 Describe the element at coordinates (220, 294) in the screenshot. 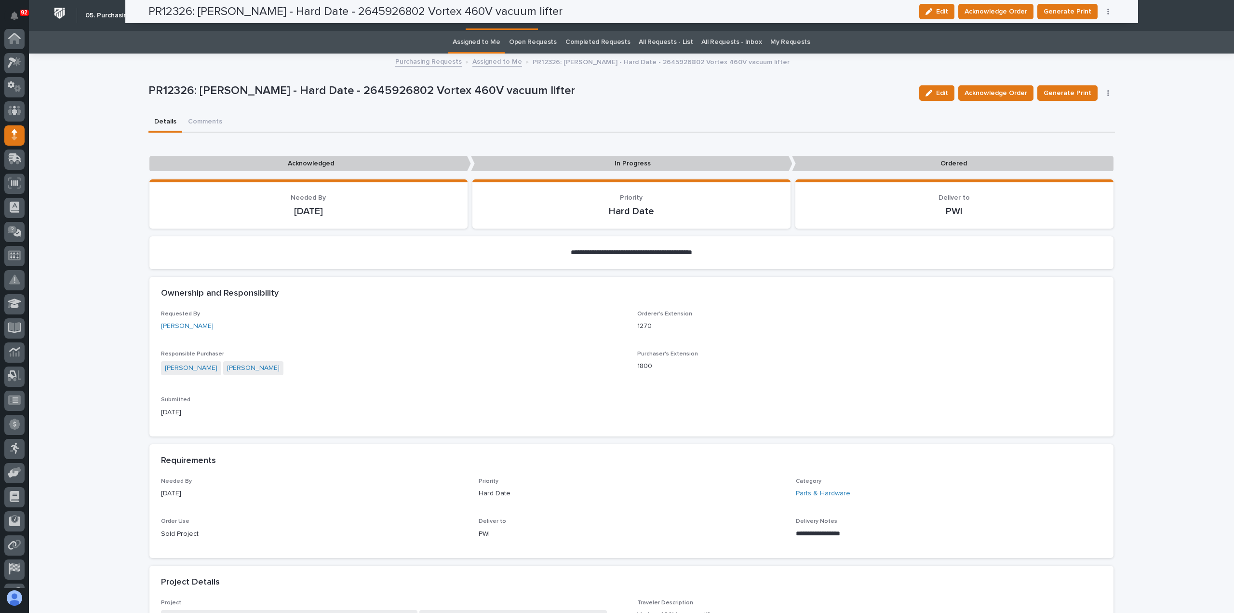

I see `h2: Ownership and Responsibility` at that location.